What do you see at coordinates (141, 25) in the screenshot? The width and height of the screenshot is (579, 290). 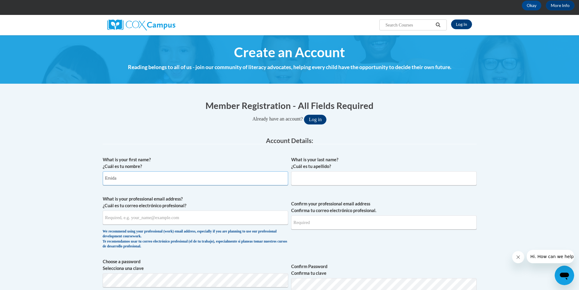 I see `img: Cox Campus` at bounding box center [141, 25].